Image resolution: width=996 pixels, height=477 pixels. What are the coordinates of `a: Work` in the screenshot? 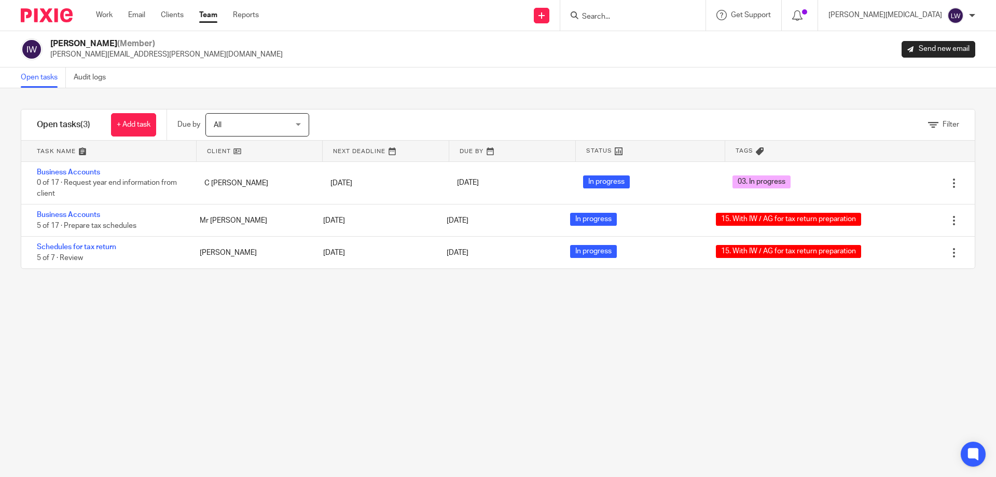 It's located at (104, 15).